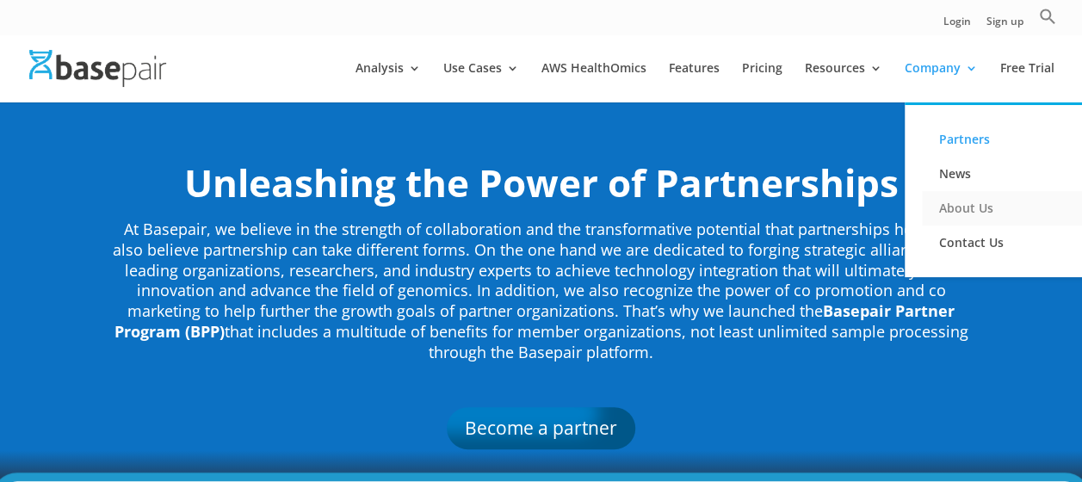 The image size is (1082, 482). Describe the element at coordinates (957, 25) in the screenshot. I see `a: Login` at that location.